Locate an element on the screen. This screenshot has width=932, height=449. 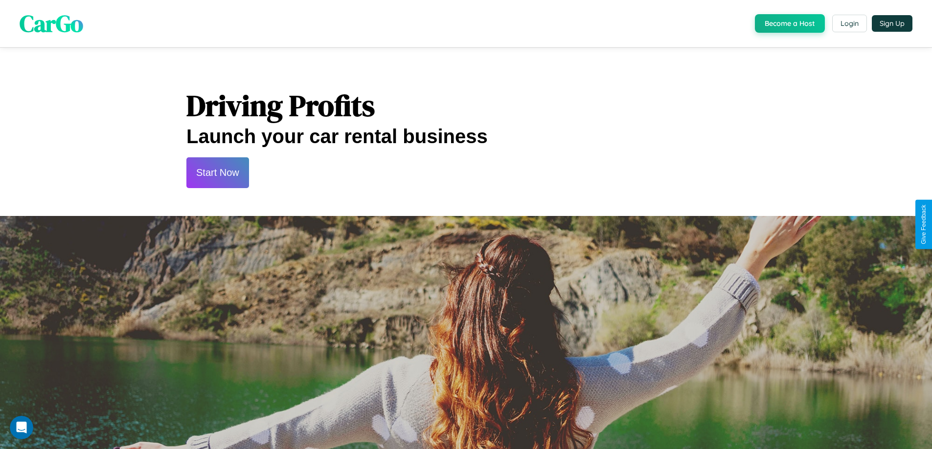
div: Give Feedback is located at coordinates (923, 224).